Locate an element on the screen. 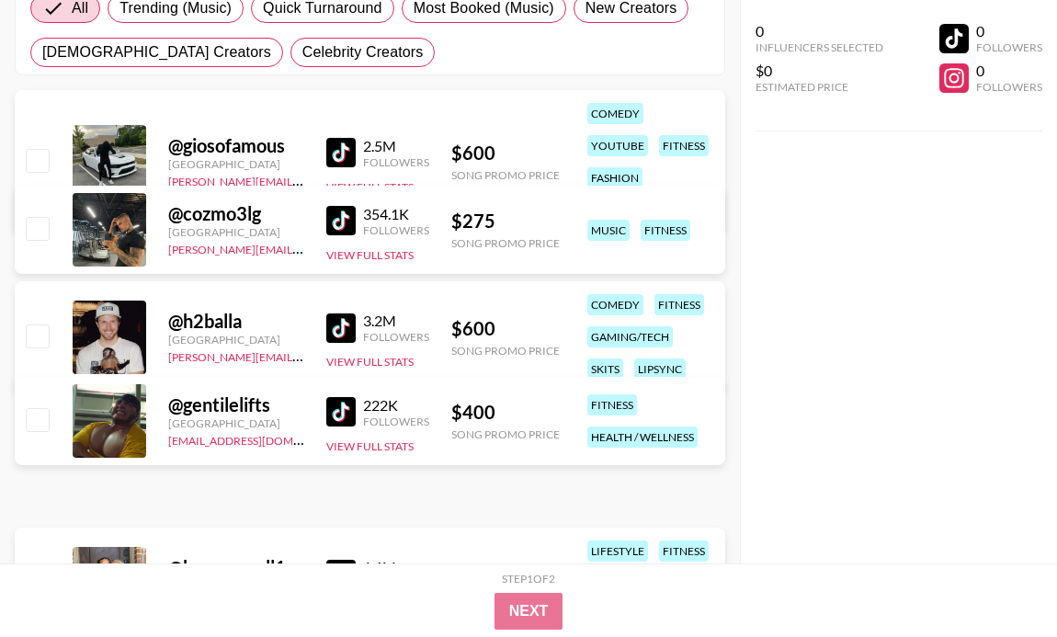 This screenshot has width=1057, height=637. div: lipsync is located at coordinates (660, 369).